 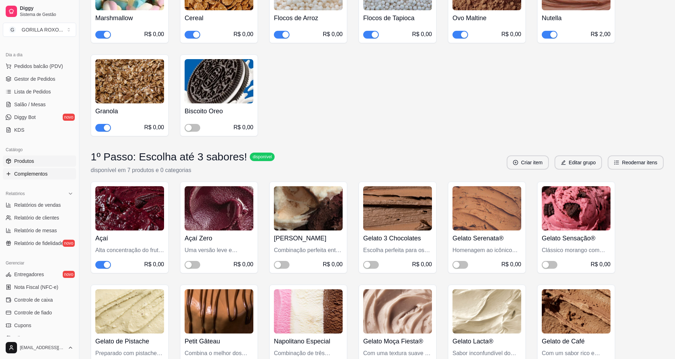 I want to click on a: Diggy Botnovo, so click(x=39, y=117).